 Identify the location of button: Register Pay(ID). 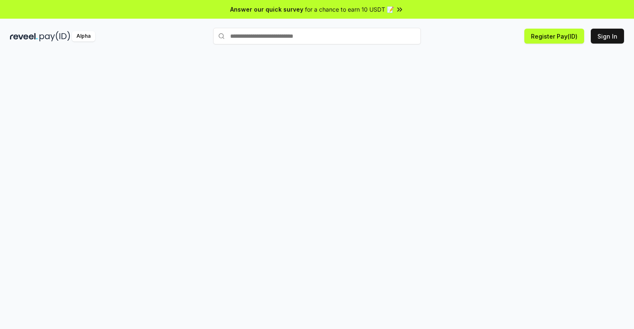
(554, 36).